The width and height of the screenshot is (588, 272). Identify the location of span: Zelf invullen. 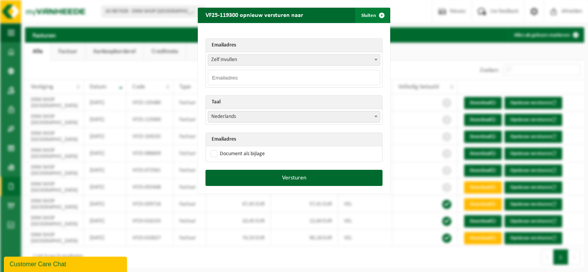
(294, 60).